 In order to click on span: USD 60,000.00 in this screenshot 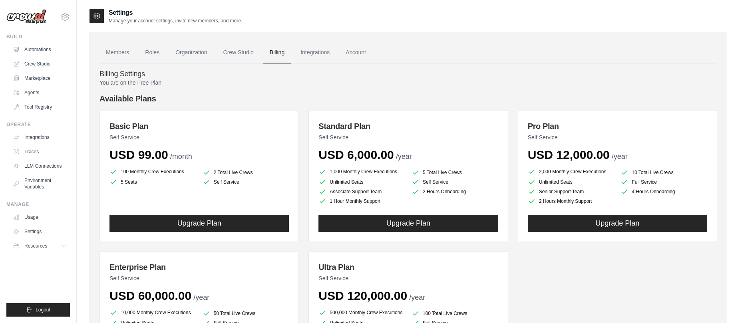, I will do `click(150, 296)`.